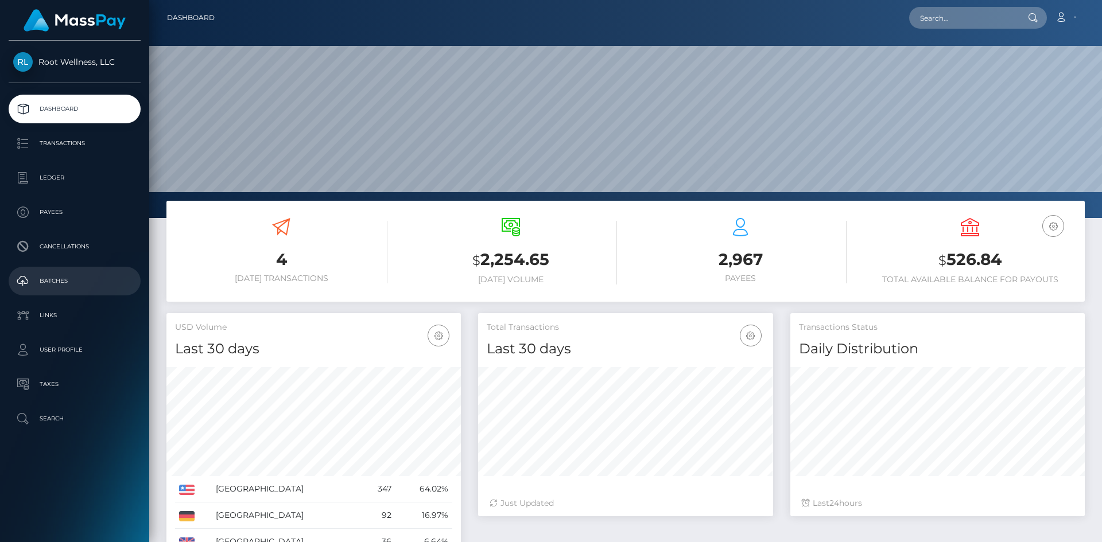 The image size is (1102, 542). Describe the element at coordinates (511, 260) in the screenshot. I see `h3: 2,254.65` at that location.